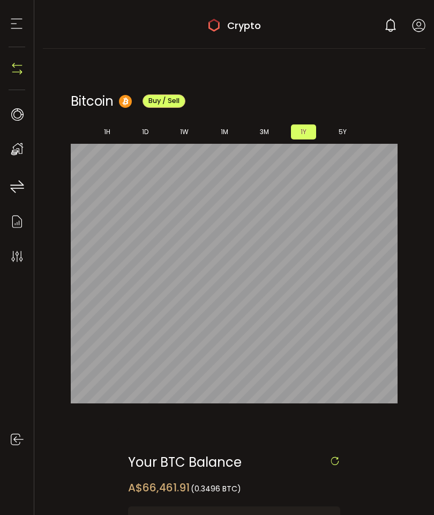 Image resolution: width=434 pixels, height=515 pixels. I want to click on div: Bitcoin, so click(128, 101).